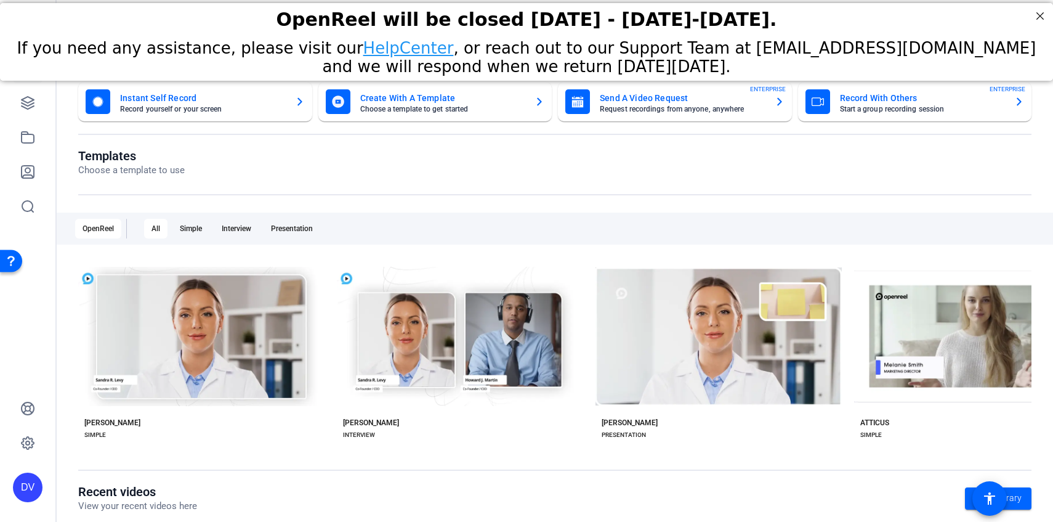  Describe the element at coordinates (359, 435) in the screenshot. I see `div: INTERVIEW` at that location.